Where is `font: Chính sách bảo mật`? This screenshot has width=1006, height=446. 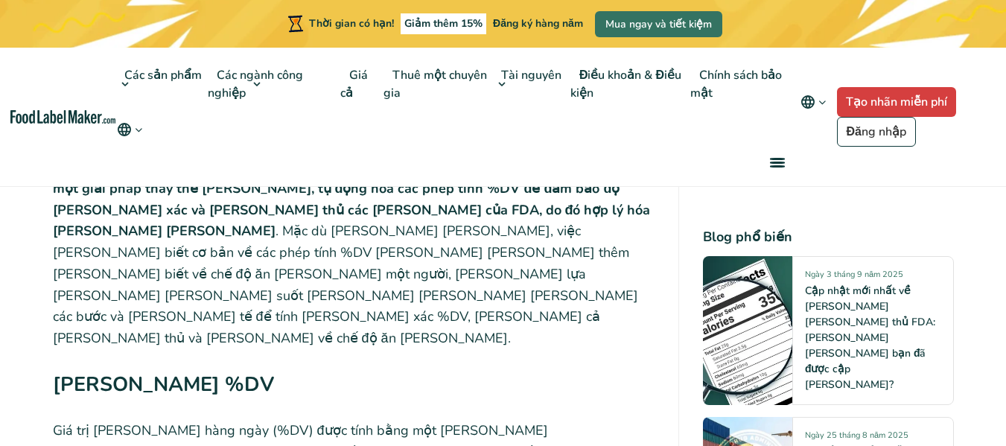
font: Chính sách bảo mật is located at coordinates (735, 84).